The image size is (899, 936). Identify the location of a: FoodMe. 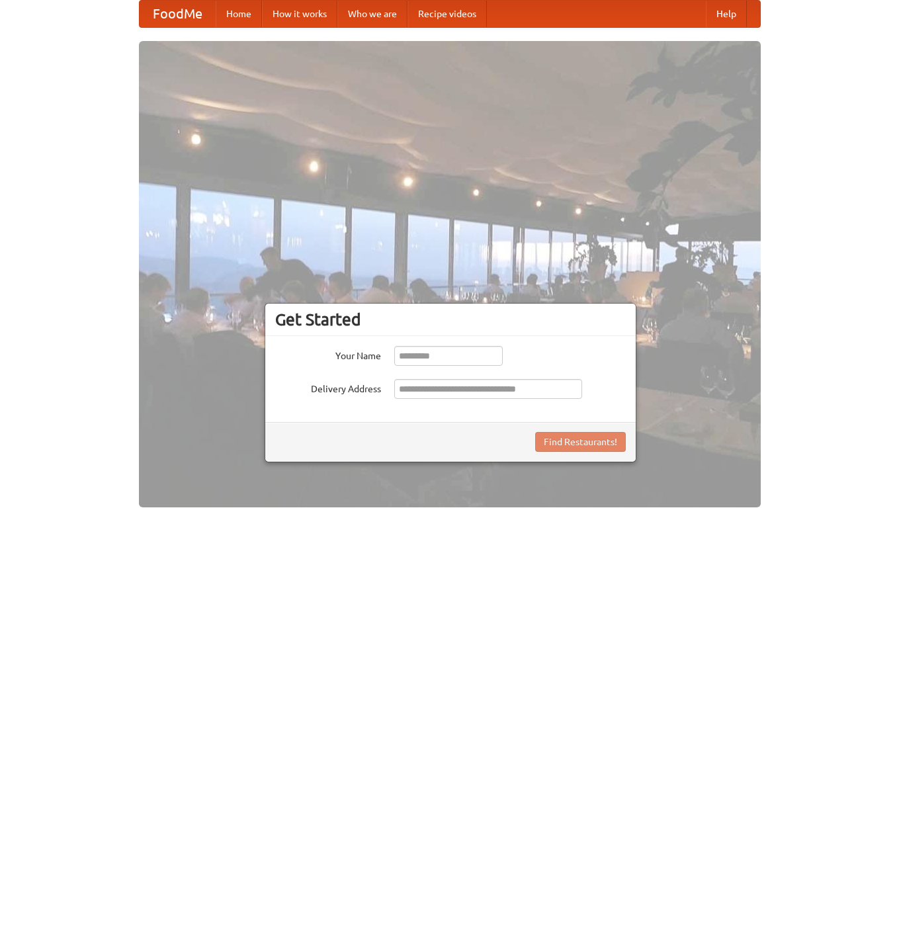
(177, 14).